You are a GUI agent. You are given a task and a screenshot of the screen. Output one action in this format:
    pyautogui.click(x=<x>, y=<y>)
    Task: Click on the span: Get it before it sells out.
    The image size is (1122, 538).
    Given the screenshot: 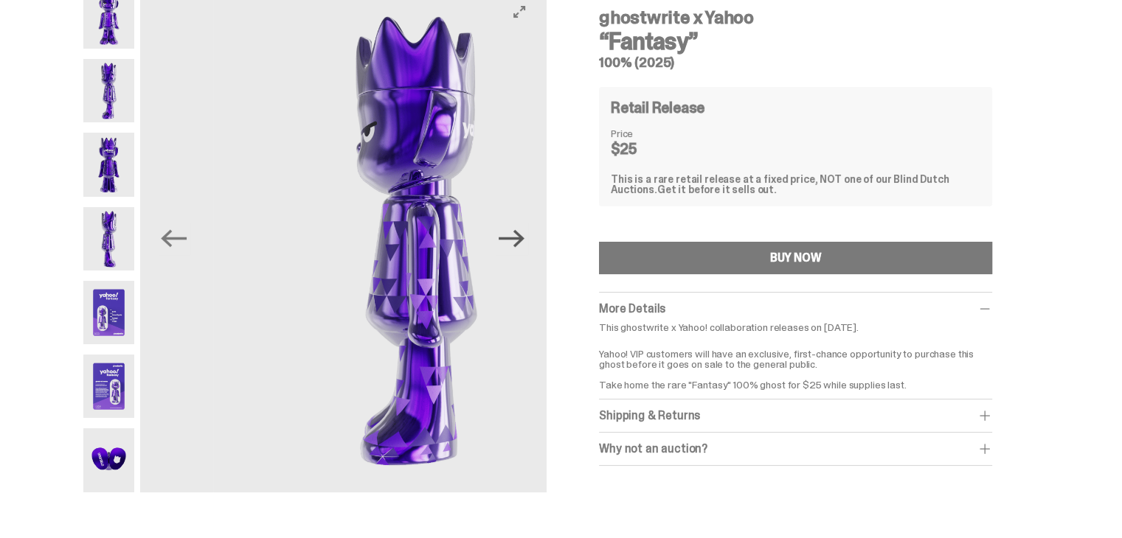 What is the action you would take?
    pyautogui.click(x=717, y=190)
    